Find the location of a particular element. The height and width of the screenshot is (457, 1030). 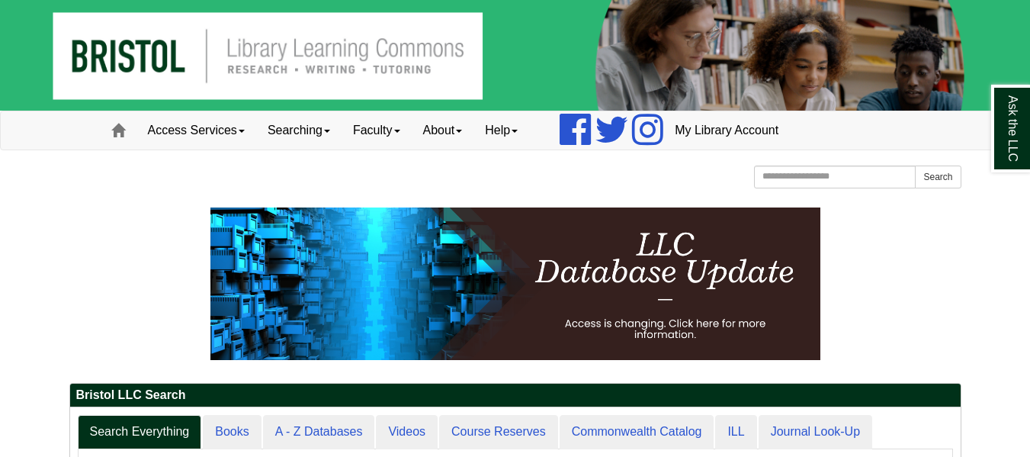

a: Course Reserves is located at coordinates (499, 432).